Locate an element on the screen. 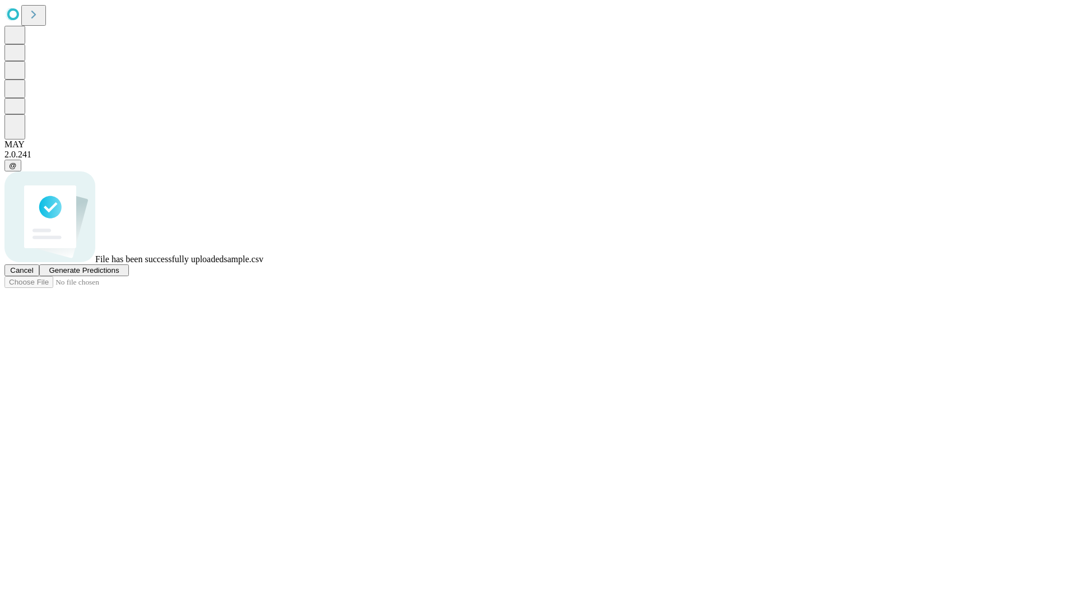 The width and height of the screenshot is (1076, 605). span: Cancel is located at coordinates (22, 270).